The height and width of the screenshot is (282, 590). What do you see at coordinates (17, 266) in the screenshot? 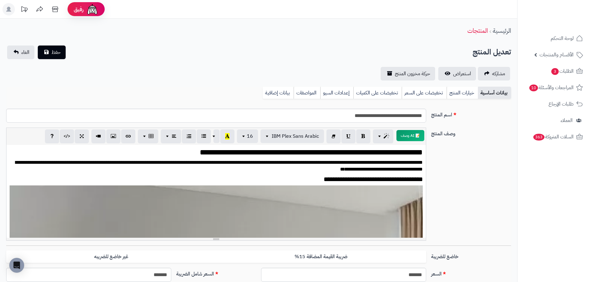
I see `div: Open Intercom Messenger` at bounding box center [17, 266].